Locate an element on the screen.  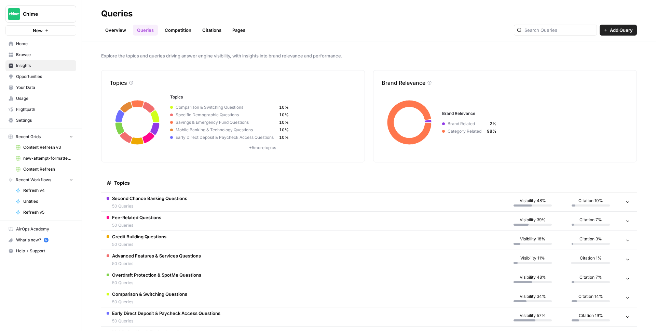
span: Citation 10% is located at coordinates (591, 200).